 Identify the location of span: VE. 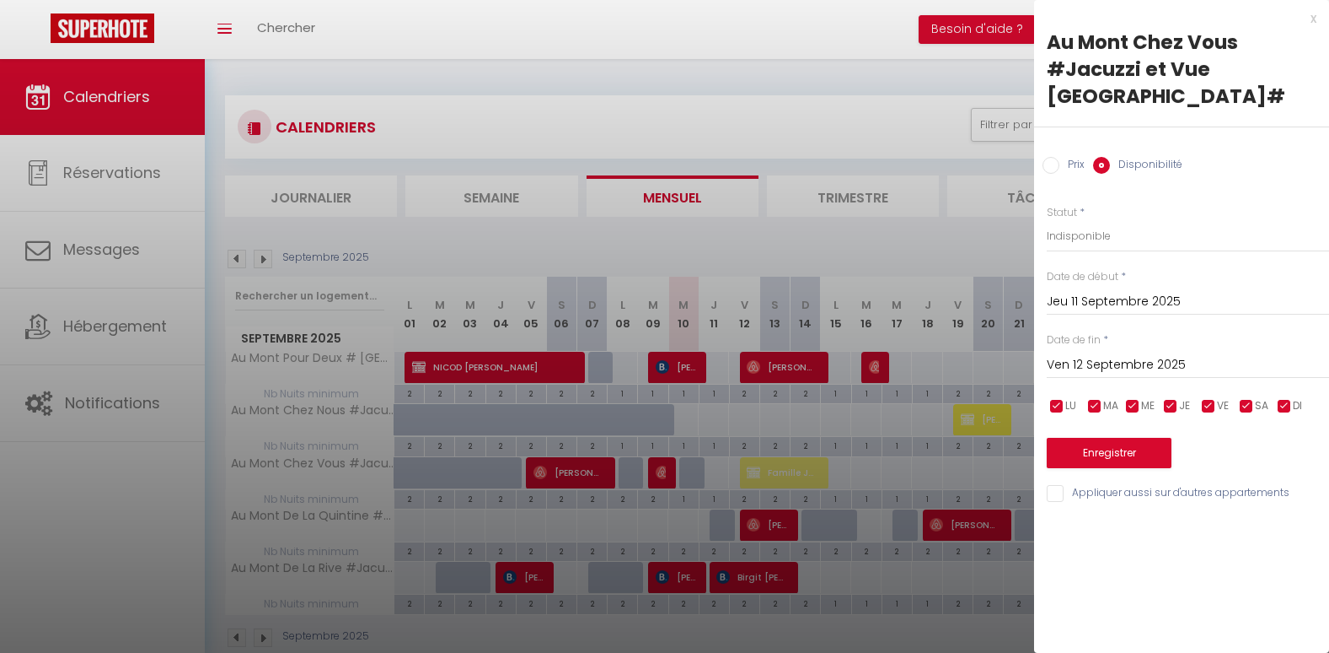
(1223, 405).